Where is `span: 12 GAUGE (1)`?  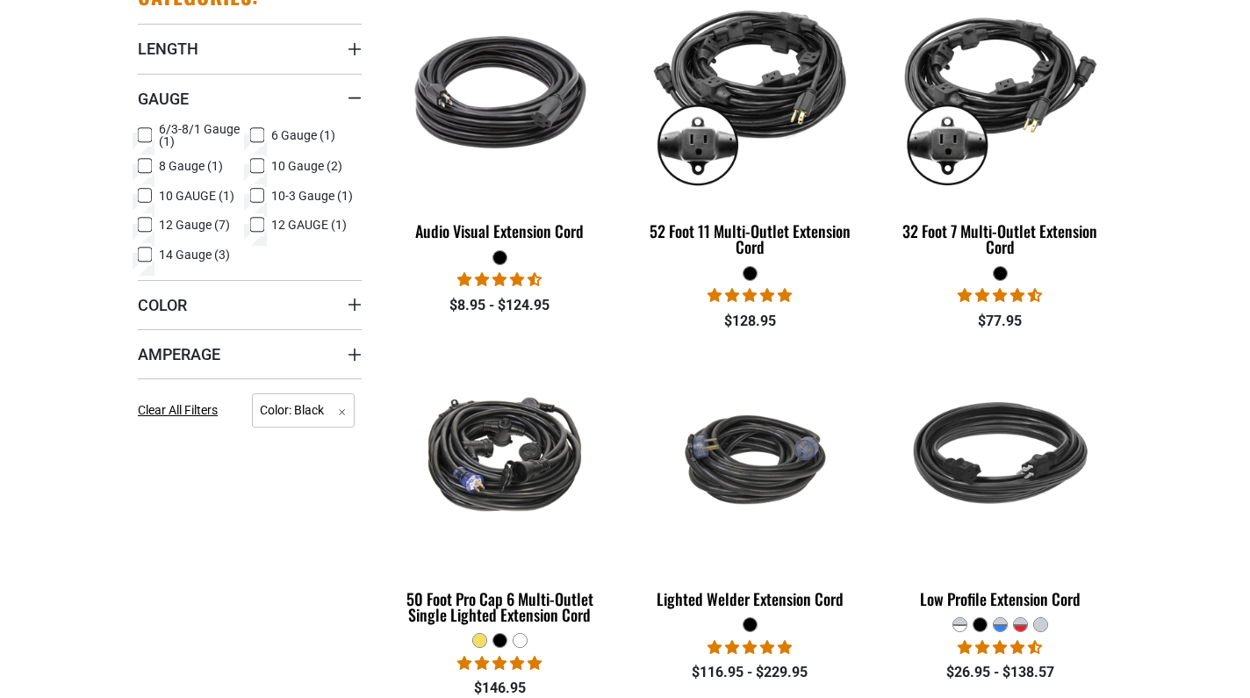 span: 12 GAUGE (1) is located at coordinates (309, 225).